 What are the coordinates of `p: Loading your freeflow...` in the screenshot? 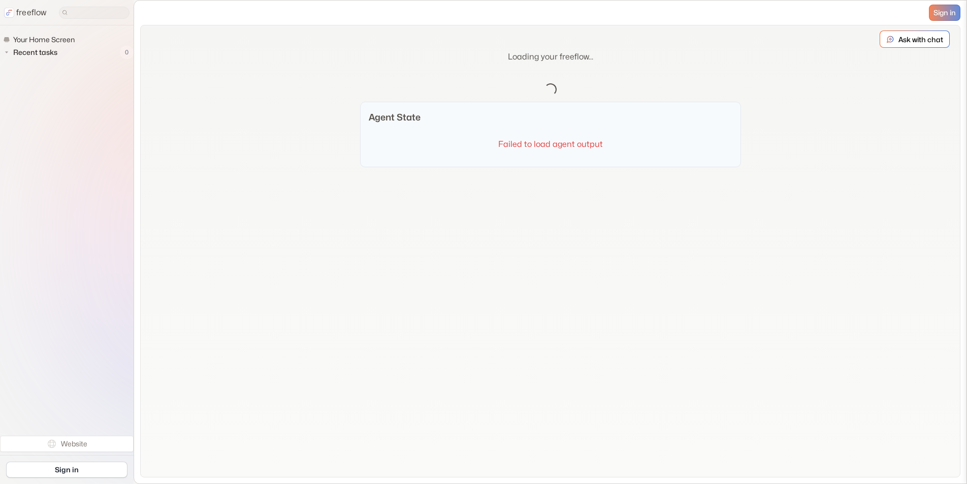 It's located at (551, 57).